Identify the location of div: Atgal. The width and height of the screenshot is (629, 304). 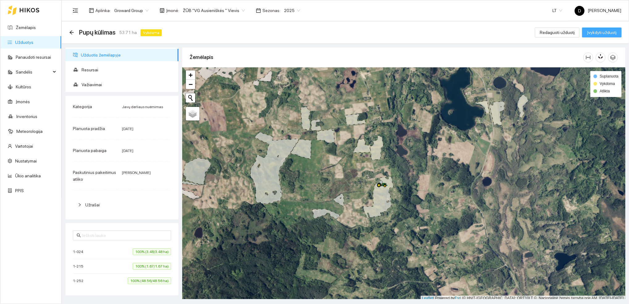
(72, 32).